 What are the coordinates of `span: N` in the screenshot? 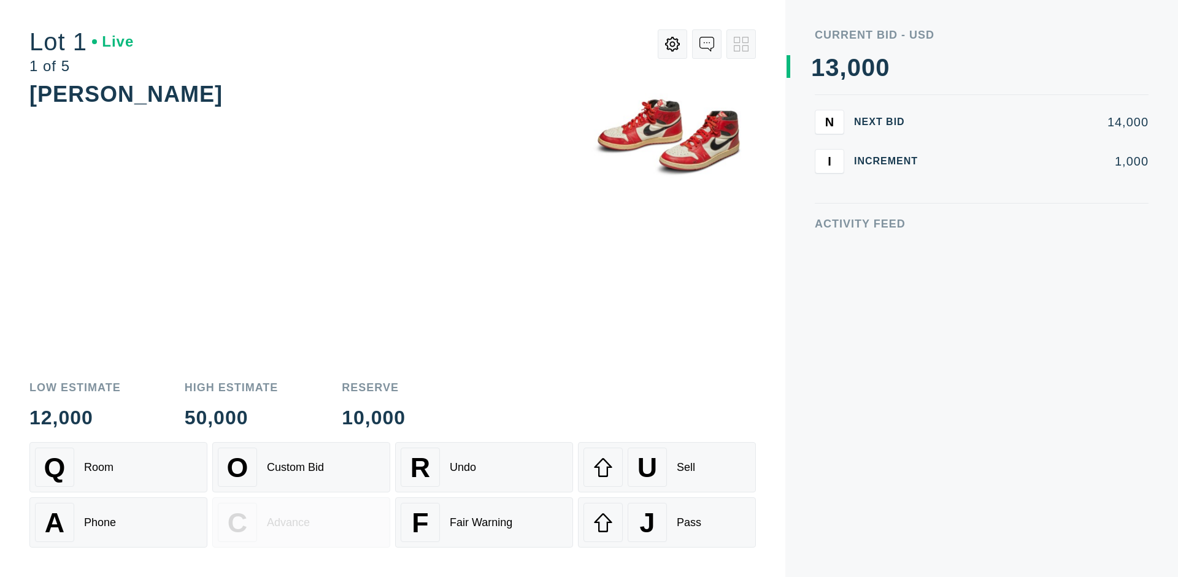 It's located at (829, 121).